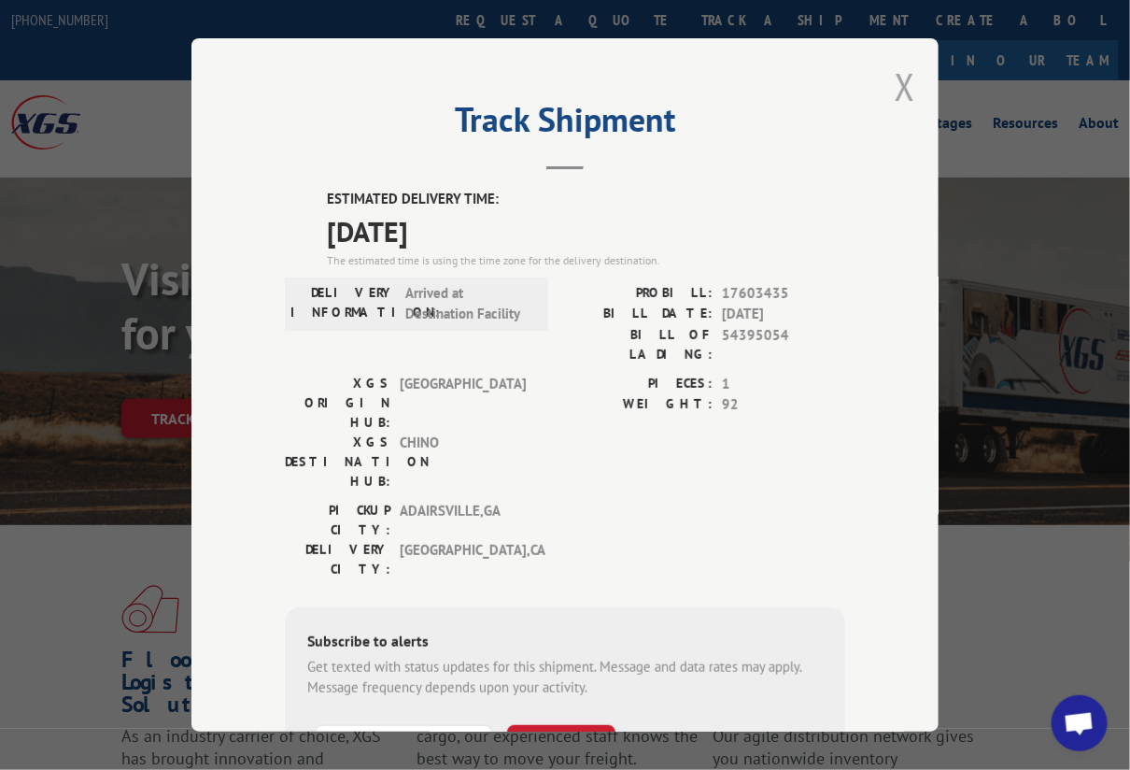 Image resolution: width=1130 pixels, height=770 pixels. I want to click on label: PROBILL:, so click(639, 293).